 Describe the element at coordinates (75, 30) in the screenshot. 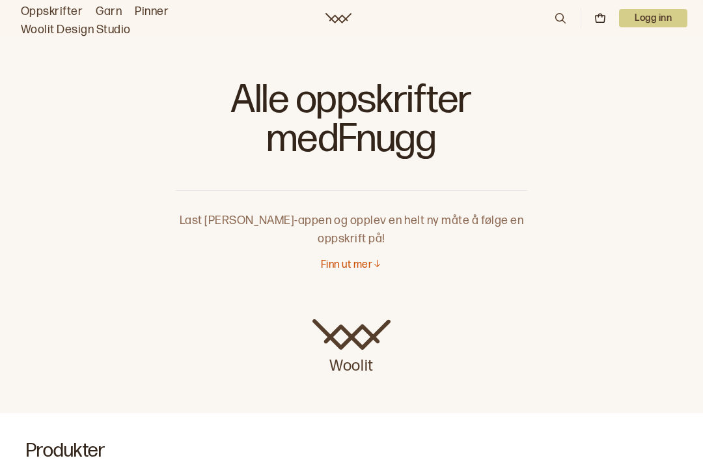

I see `a: Woolit Design Studio` at that location.